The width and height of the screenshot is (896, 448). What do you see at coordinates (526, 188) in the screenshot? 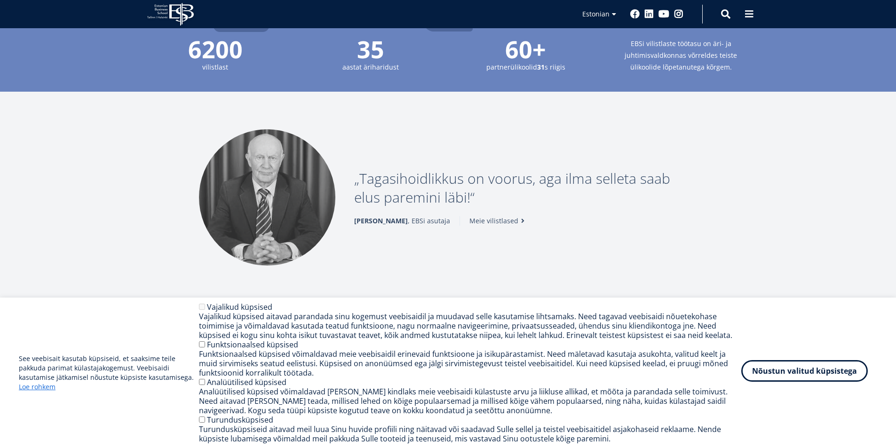
I see `p: Tagasihoidlikkus on voorus, aga ilma selleta saab elus paremini läbi!` at bounding box center [526, 188].